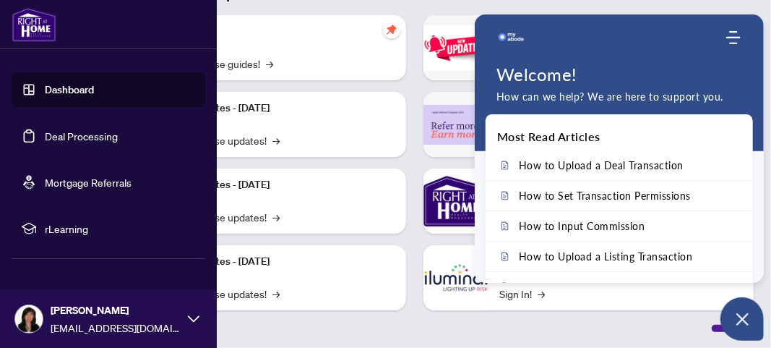  What do you see at coordinates (88, 182) in the screenshot?
I see `a: Mortgage Referrals` at bounding box center [88, 182].